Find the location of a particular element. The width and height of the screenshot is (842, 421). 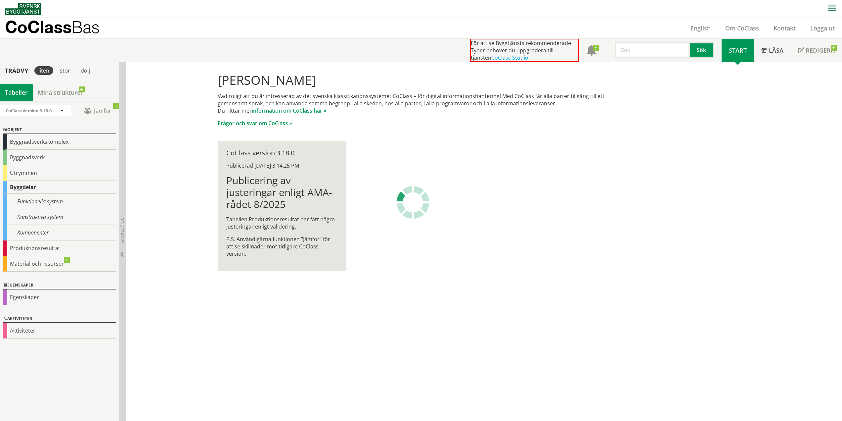

span: Notifikationer is located at coordinates (592, 51).